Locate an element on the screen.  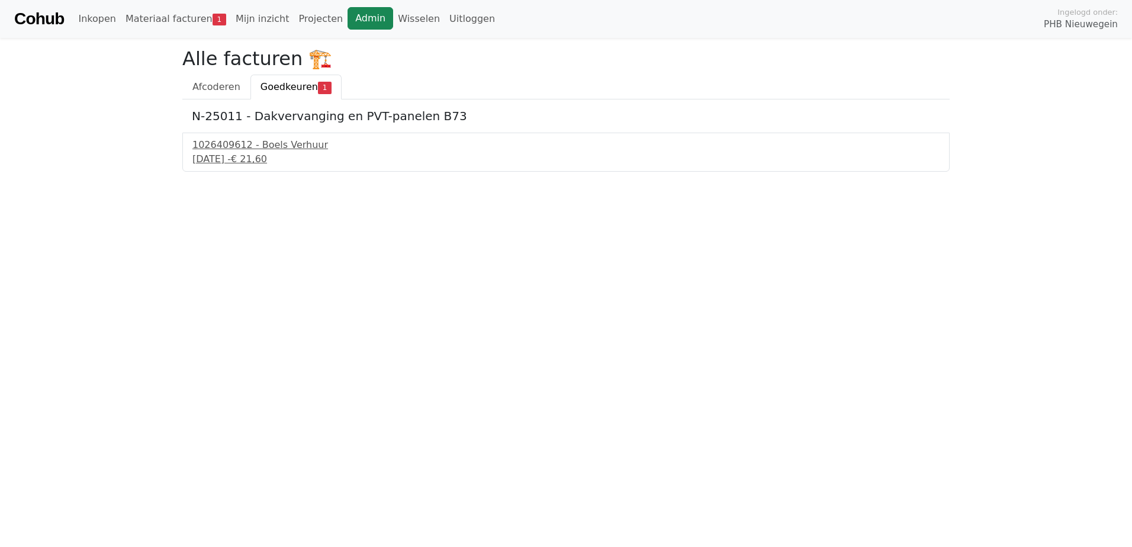
div: 1026409612 - Boels Verhuur is located at coordinates (566, 145).